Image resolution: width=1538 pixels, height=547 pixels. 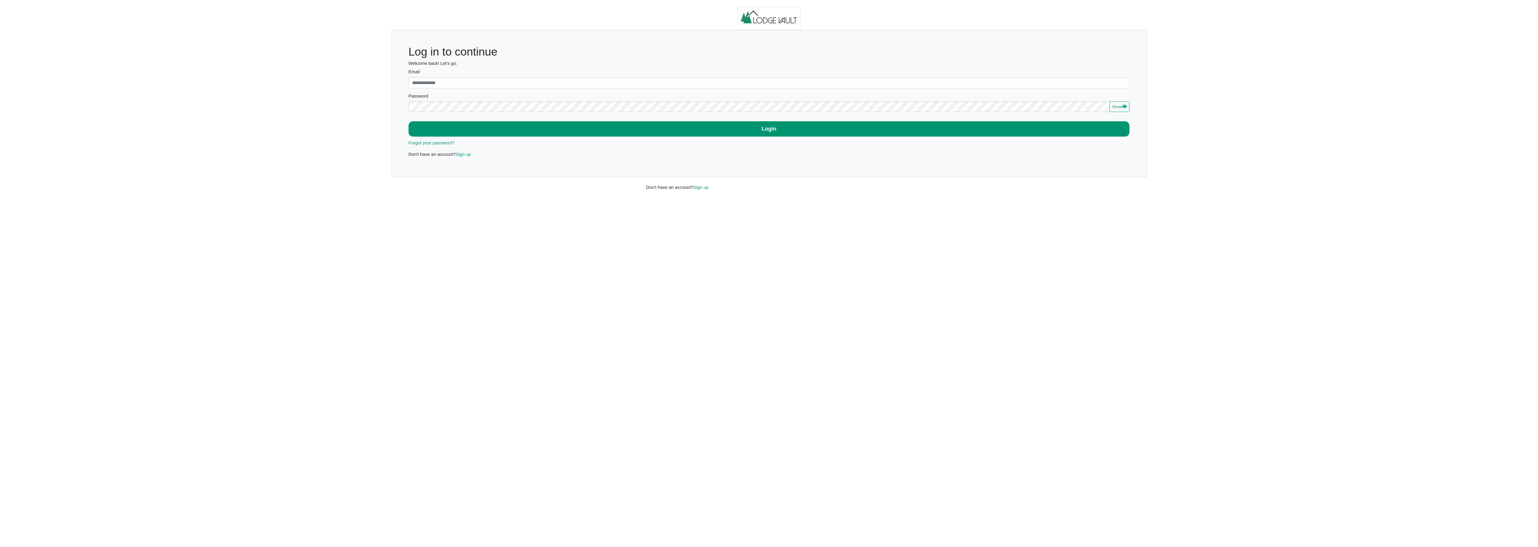 What do you see at coordinates (769, 72) in the screenshot?
I see `label: Email` at bounding box center [769, 72].